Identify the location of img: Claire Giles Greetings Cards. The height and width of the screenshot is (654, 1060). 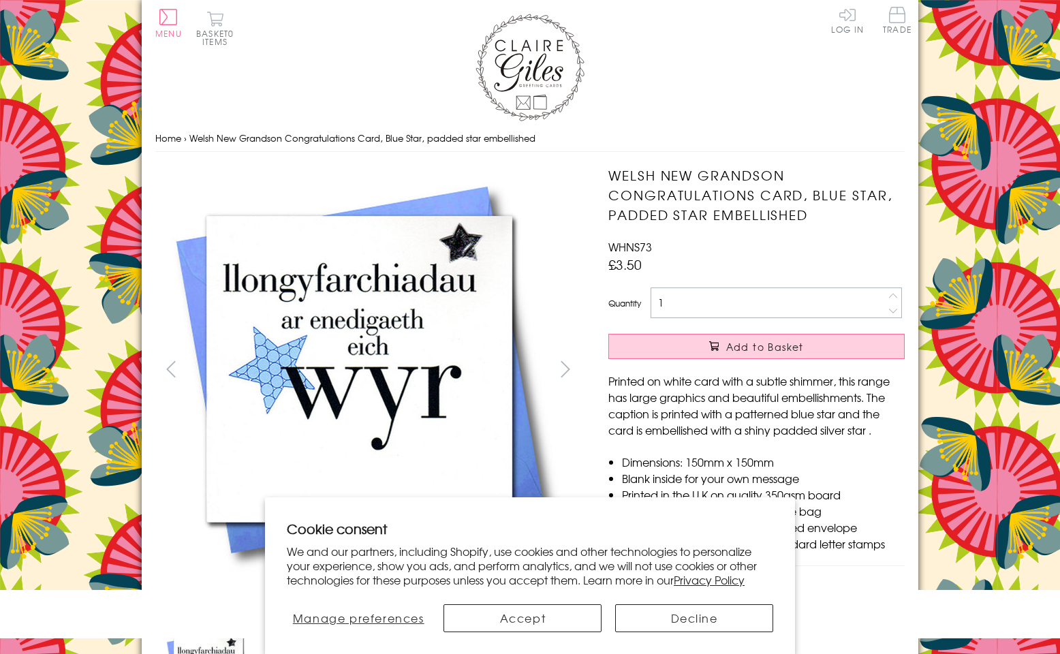
(530, 67).